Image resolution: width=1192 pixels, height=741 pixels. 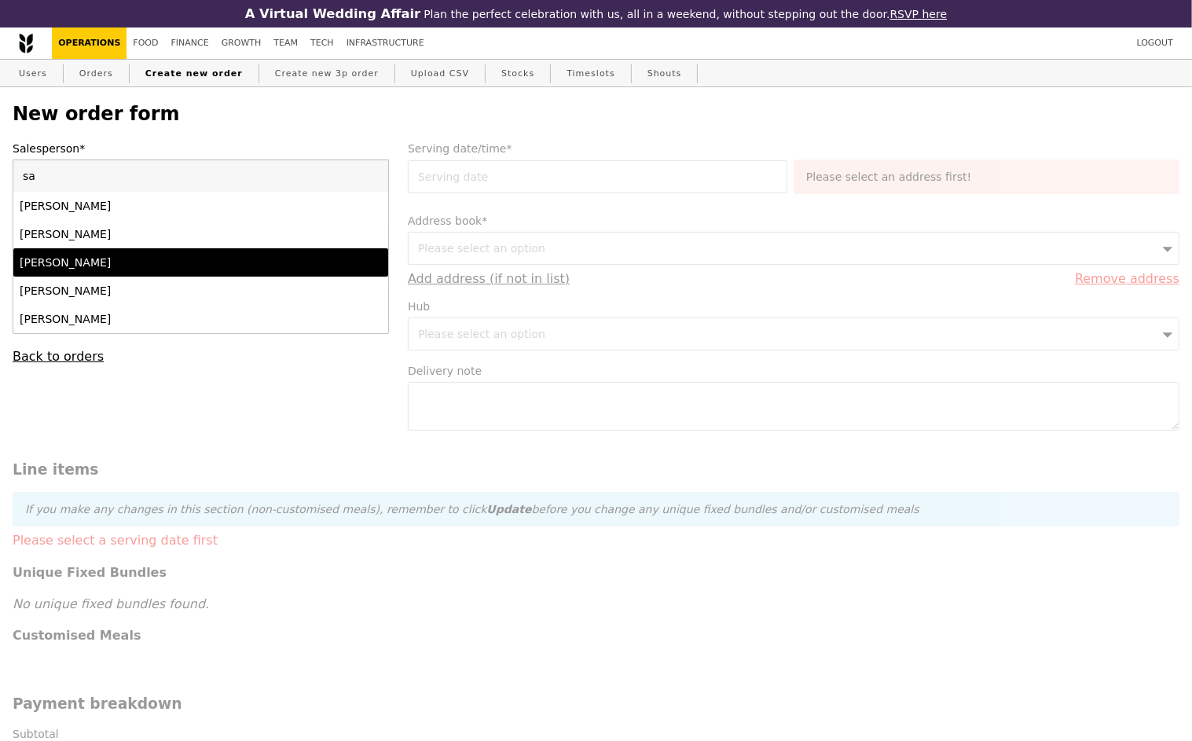 What do you see at coordinates (440, 74) in the screenshot?
I see `a: Upload CSV` at bounding box center [440, 74].